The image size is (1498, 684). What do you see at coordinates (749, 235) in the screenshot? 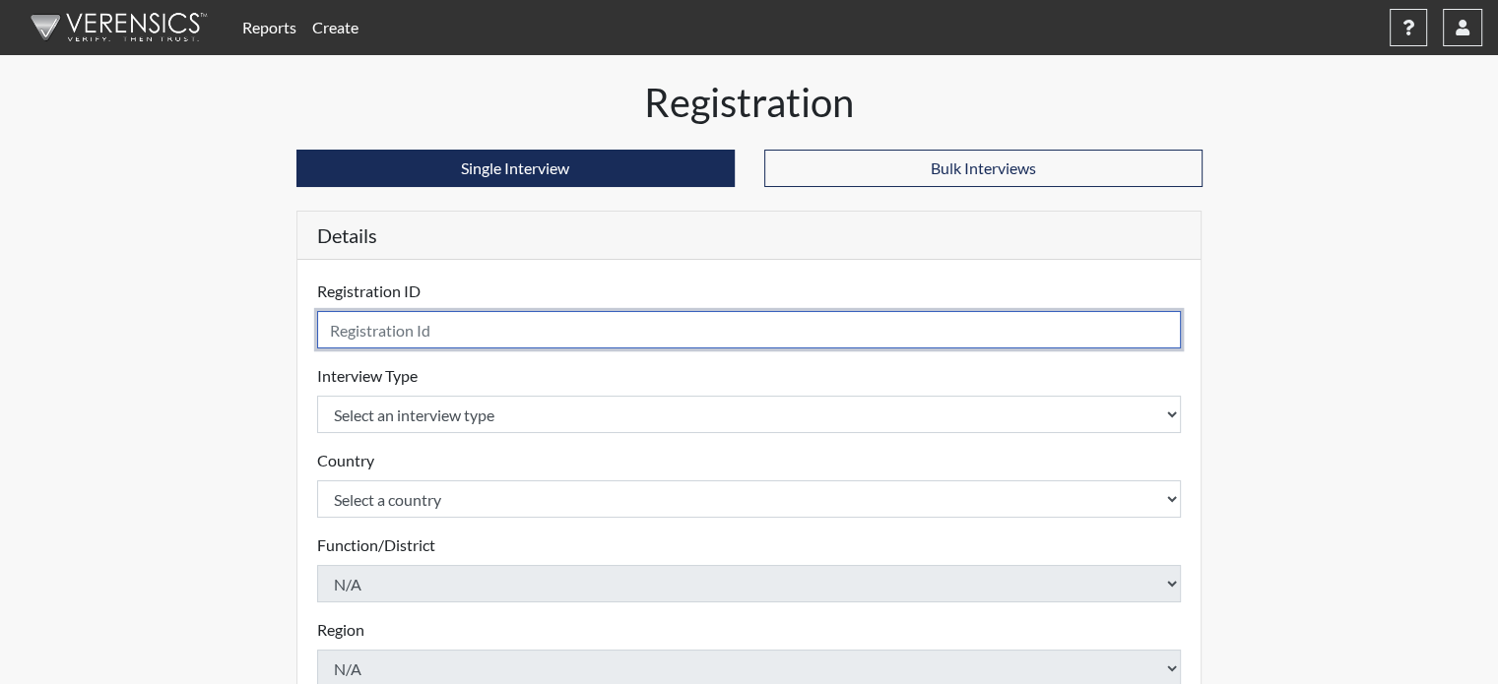
I see `h5: Details` at bounding box center [749, 235].